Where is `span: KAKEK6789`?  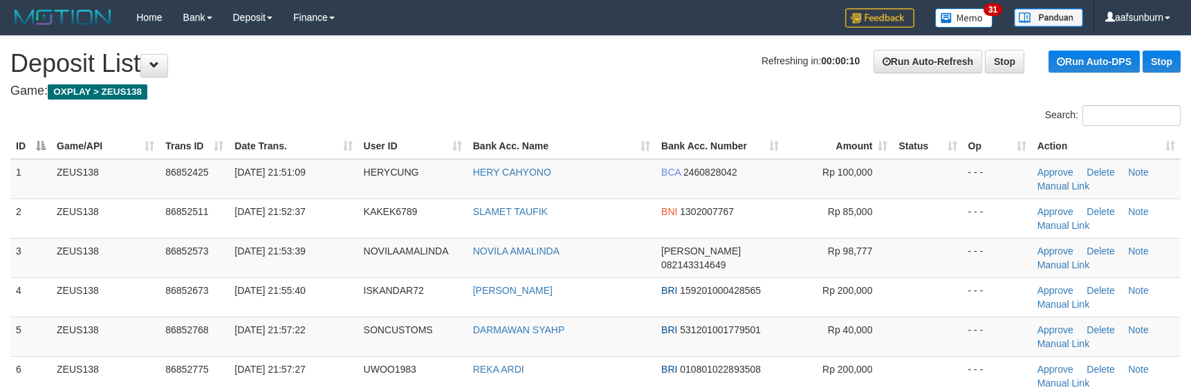
span: KAKEK6789 is located at coordinates (391, 212).